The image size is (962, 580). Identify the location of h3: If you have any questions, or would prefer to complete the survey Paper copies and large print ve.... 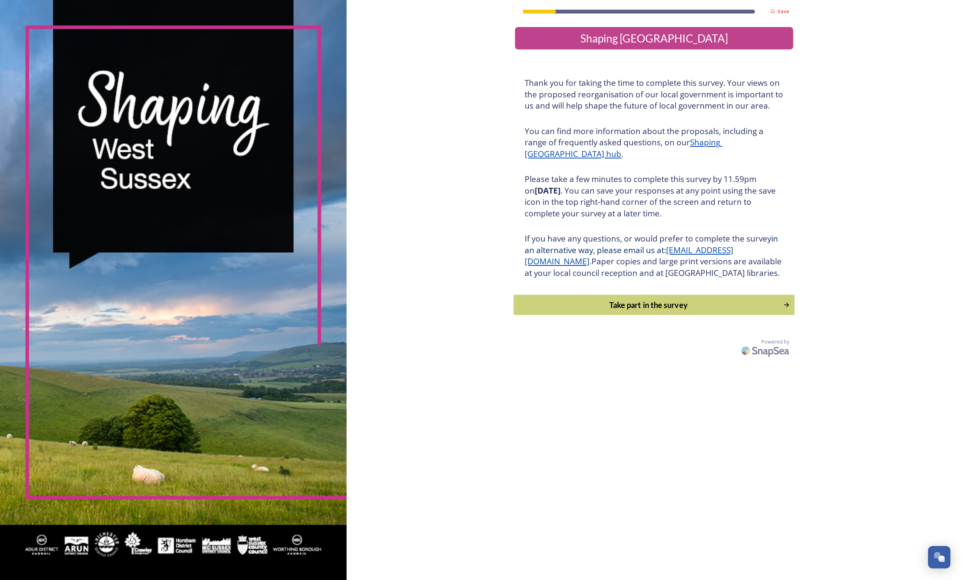
(654, 256).